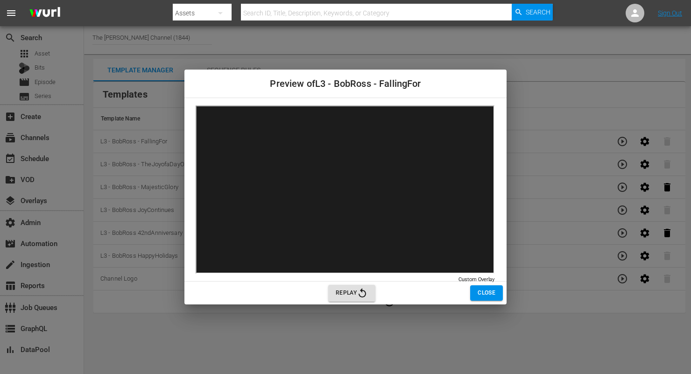 The width and height of the screenshot is (691, 374). Describe the element at coordinates (11, 13) in the screenshot. I see `span: menu` at that location.